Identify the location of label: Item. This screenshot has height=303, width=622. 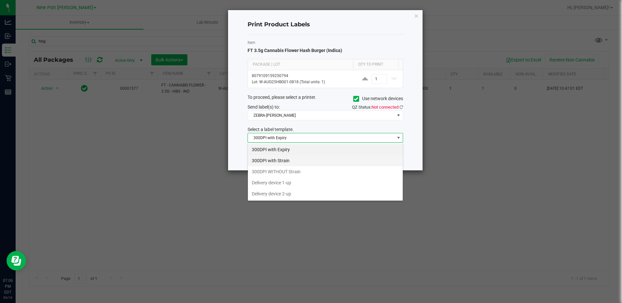
(325, 43).